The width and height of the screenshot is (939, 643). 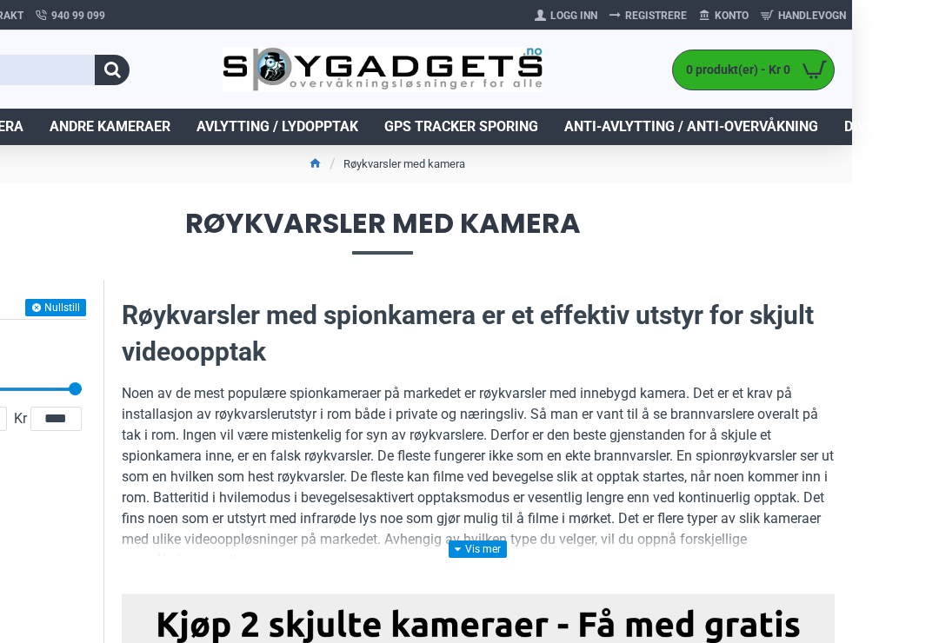 What do you see at coordinates (574, 16) in the screenshot?
I see `span: Logg Inn` at bounding box center [574, 16].